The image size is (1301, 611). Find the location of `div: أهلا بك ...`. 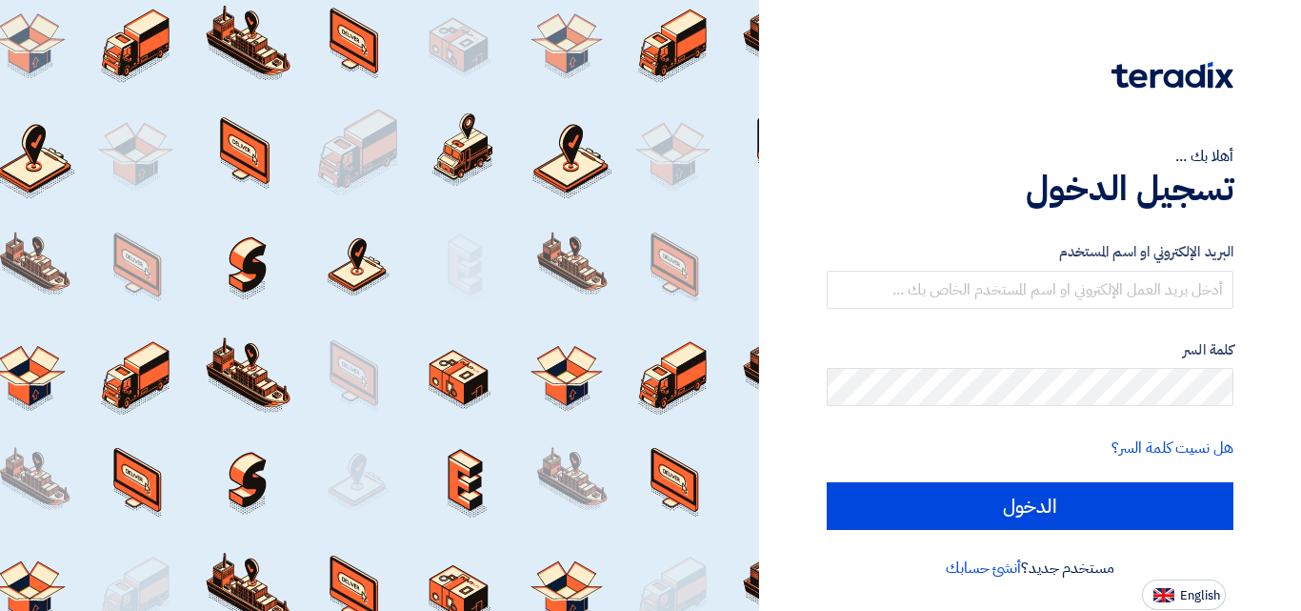

div: أهلا بك ... is located at coordinates (1030, 156).